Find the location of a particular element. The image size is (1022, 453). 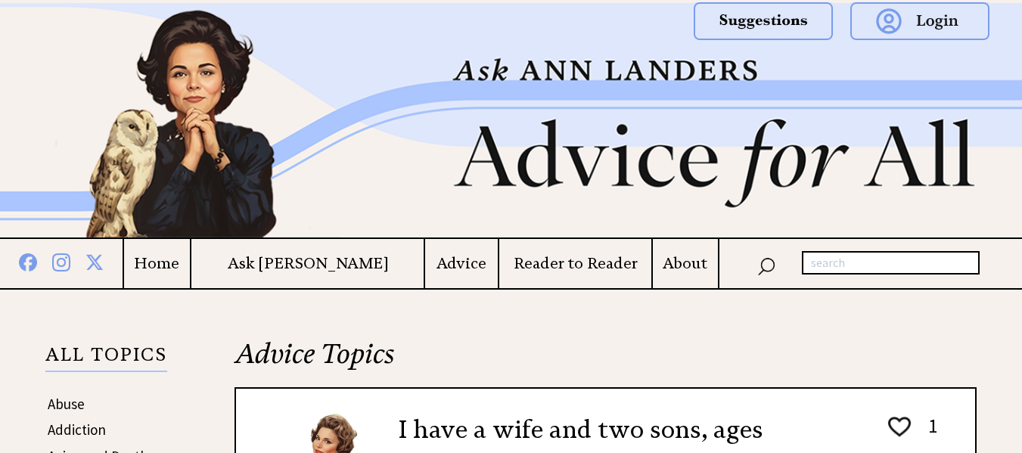

h4: Home is located at coordinates (157, 263).